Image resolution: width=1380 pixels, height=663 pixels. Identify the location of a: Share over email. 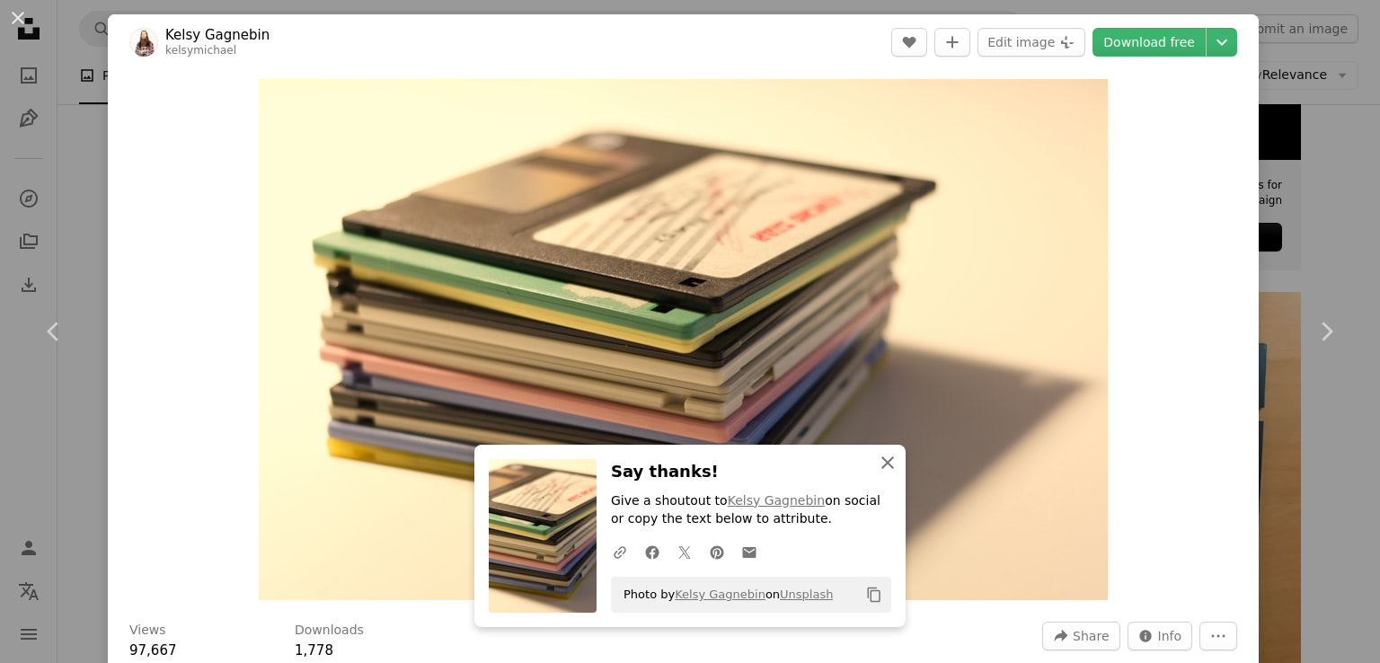
(749, 552).